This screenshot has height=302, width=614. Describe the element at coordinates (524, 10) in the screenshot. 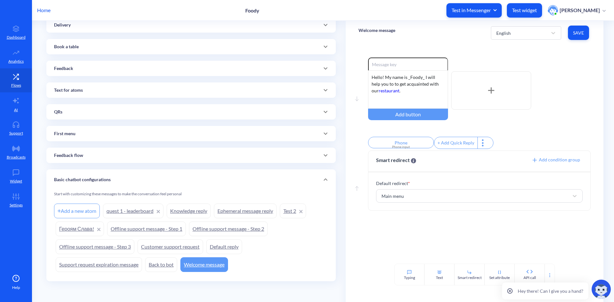

I see `p: Test widget` at that location.